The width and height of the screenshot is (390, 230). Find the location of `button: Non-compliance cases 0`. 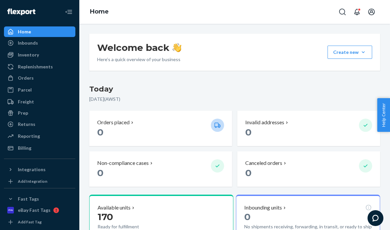

button: Non-compliance cases 0 is located at coordinates (161, 169).